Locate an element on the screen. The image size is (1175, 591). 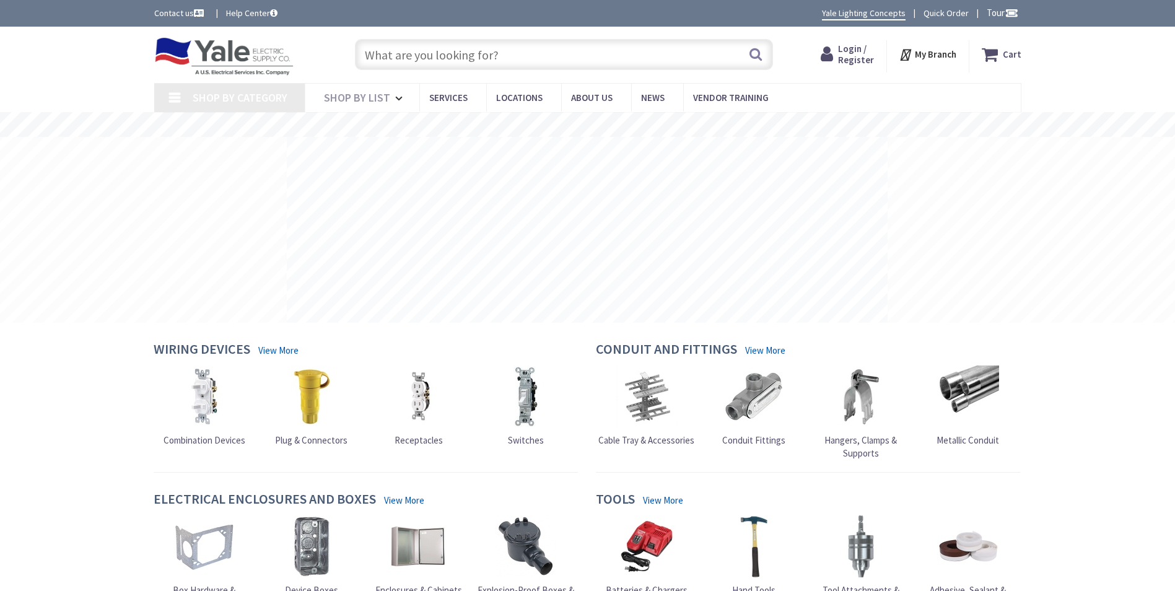
a: Switches Switches is located at coordinates (526, 406).